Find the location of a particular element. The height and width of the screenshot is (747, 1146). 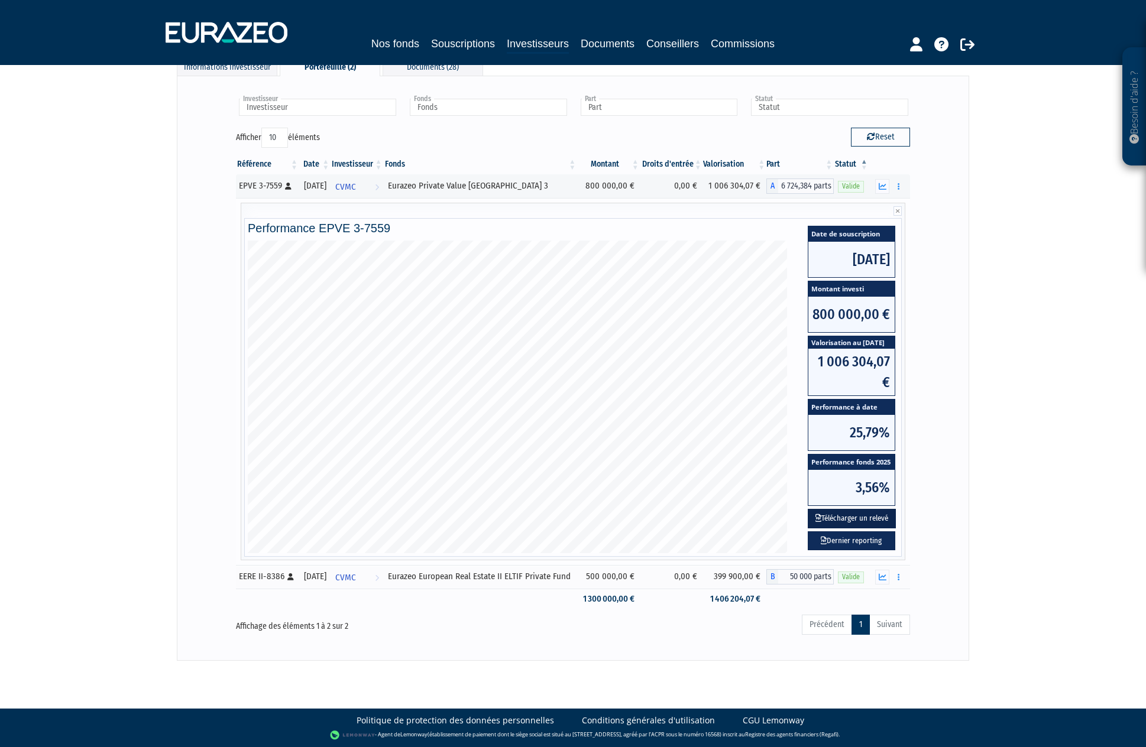

img: logo-lemonway.png is located at coordinates (352, 735).